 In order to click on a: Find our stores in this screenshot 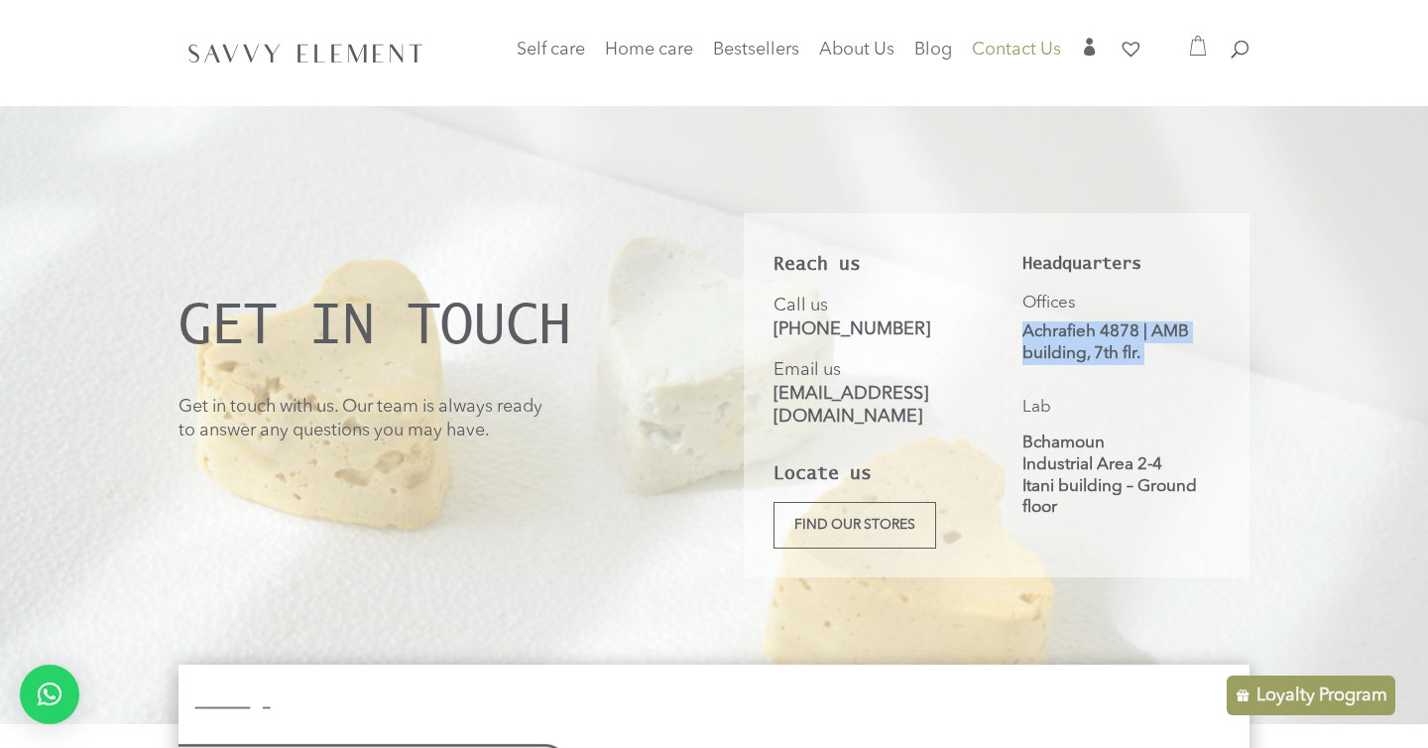, I will do `click(855, 525)`.